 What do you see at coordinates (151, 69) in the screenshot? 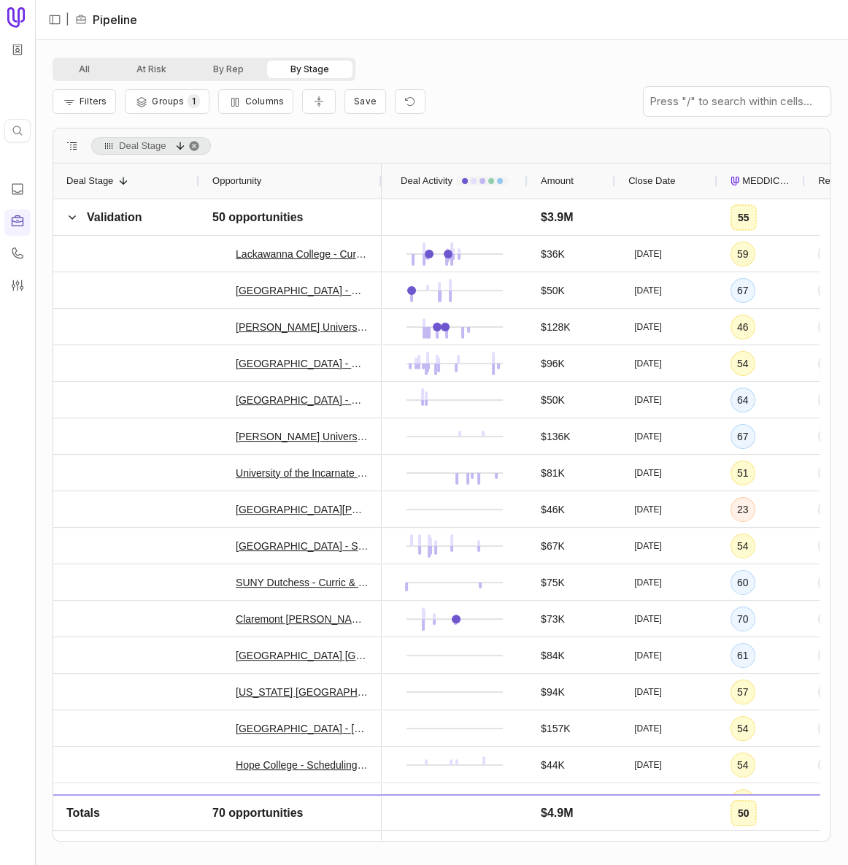
I see `button: At Risk` at bounding box center [151, 69].